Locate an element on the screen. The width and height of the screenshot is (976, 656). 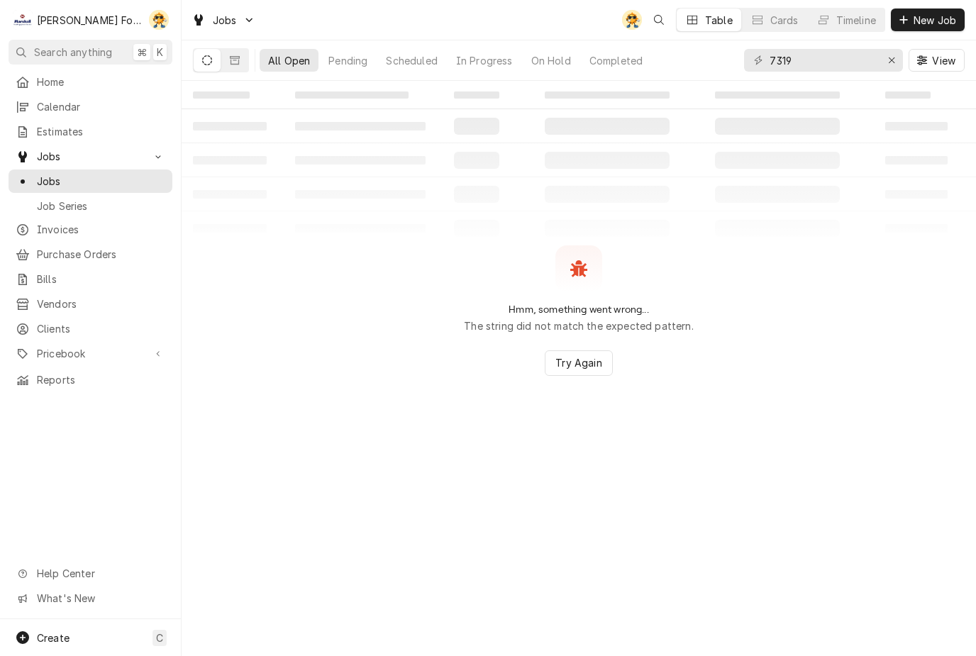
span: Vendors is located at coordinates (101, 304).